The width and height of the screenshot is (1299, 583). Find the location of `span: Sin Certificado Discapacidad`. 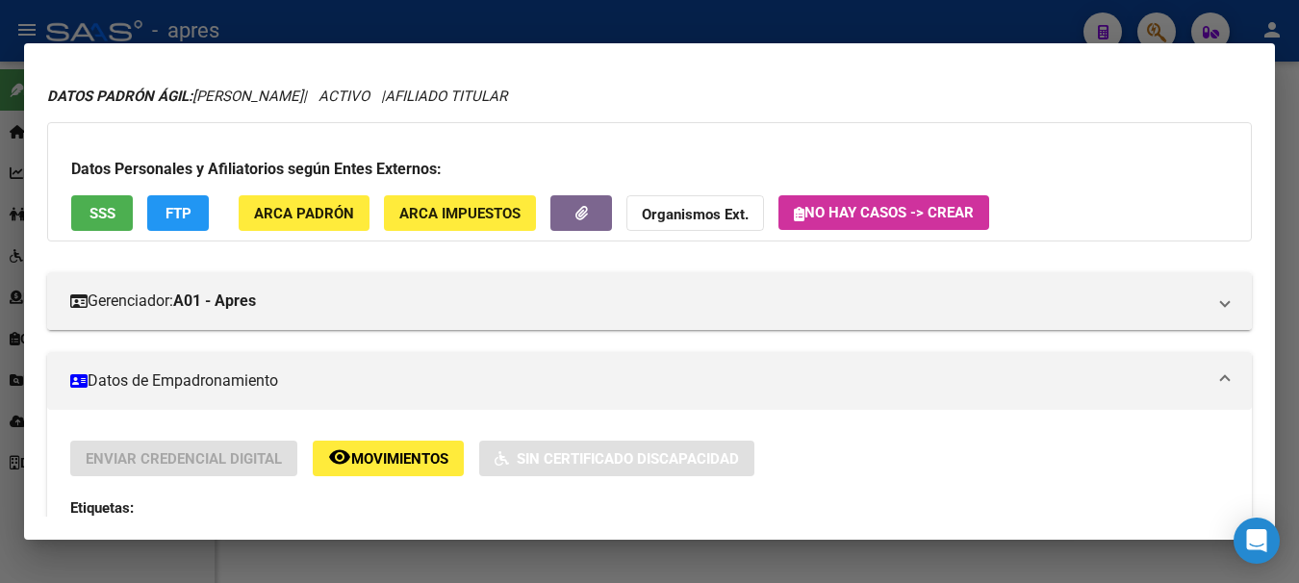

span: Sin Certificado Discapacidad is located at coordinates (627, 459).